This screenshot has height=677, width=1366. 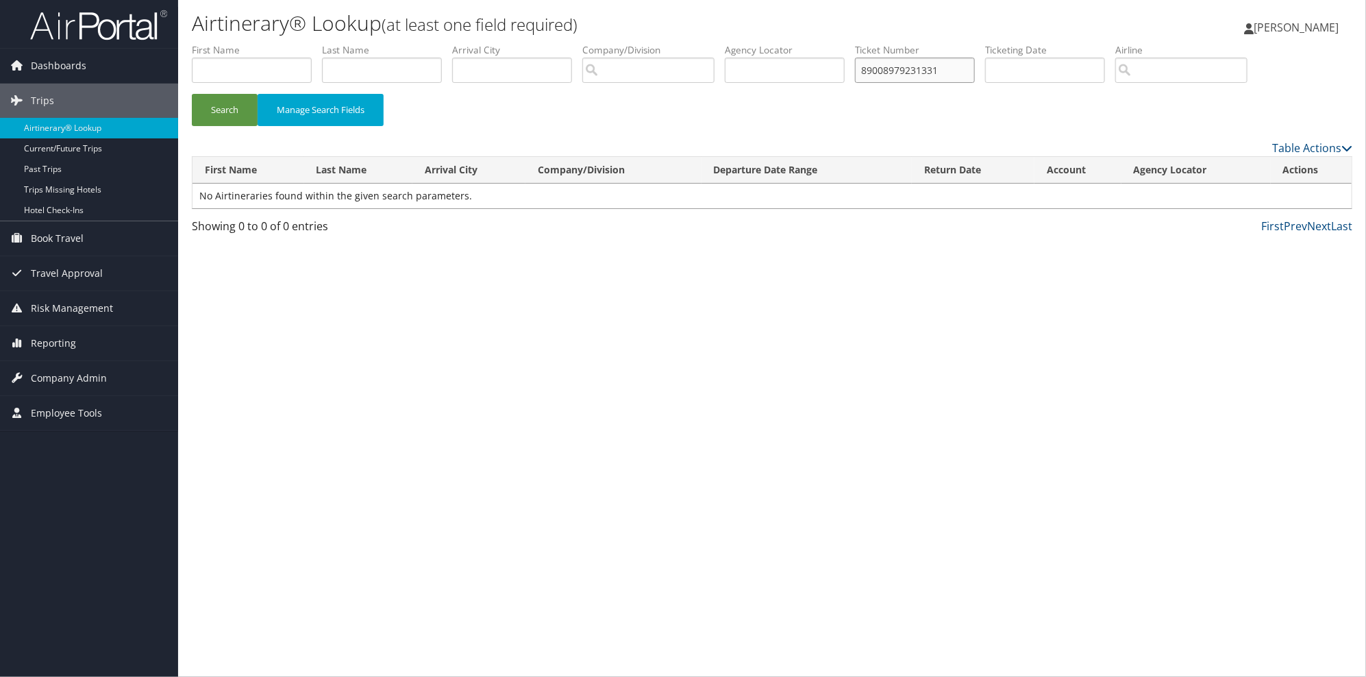 What do you see at coordinates (387, 50) in the screenshot?
I see `label: Last Name` at bounding box center [387, 50].